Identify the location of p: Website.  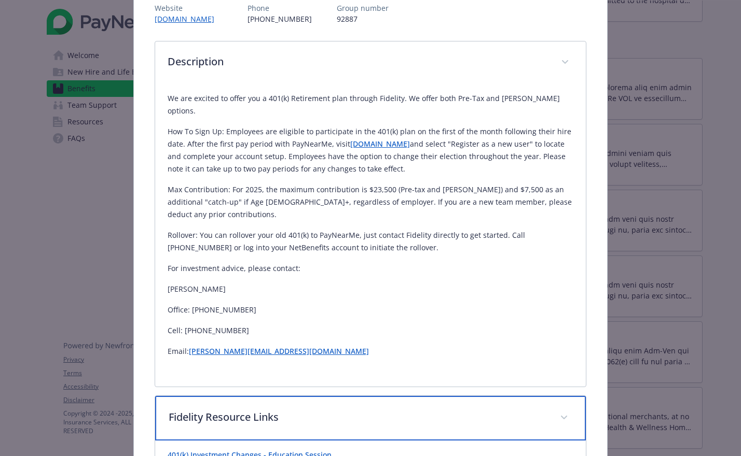
(188, 8).